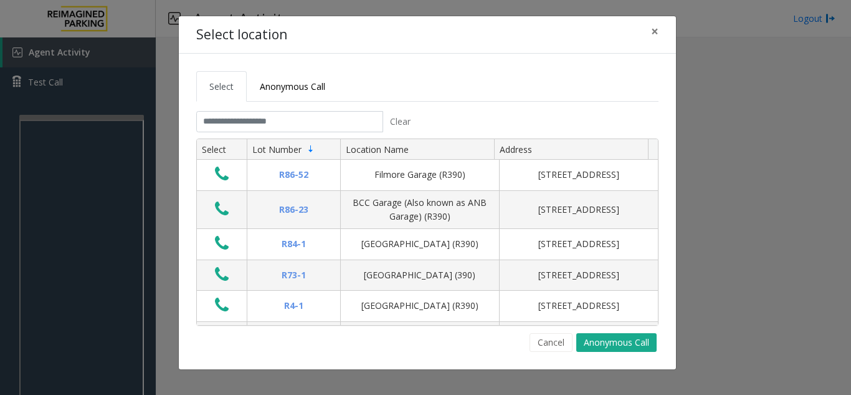 This screenshot has width=851, height=395. What do you see at coordinates (277, 149) in the screenshot?
I see `span: Lot Number` at bounding box center [277, 149].